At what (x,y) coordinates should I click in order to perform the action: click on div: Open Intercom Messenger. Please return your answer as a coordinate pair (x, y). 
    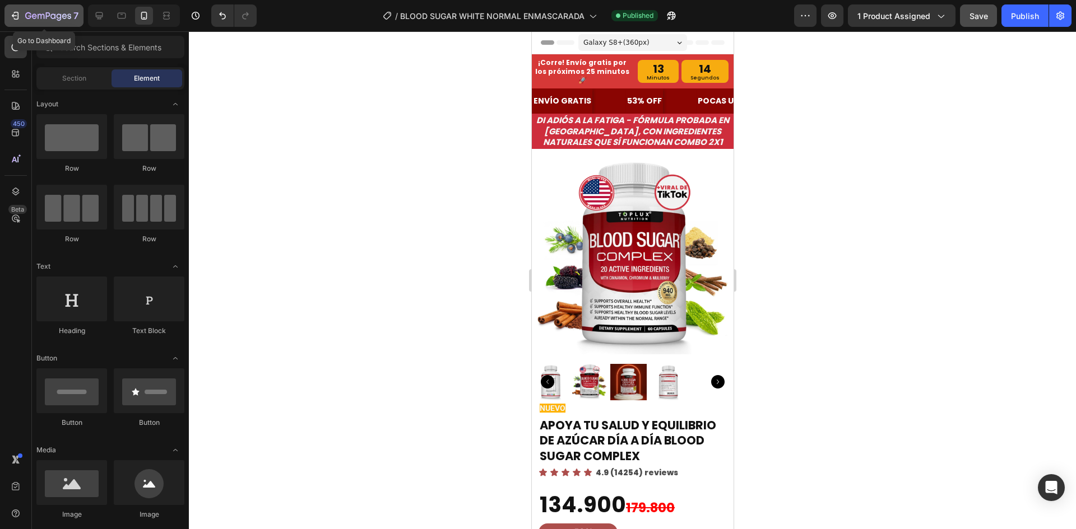
    Looking at the image, I should click on (1051, 488).